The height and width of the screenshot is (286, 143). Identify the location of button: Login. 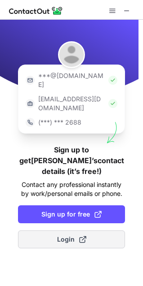
(71, 239).